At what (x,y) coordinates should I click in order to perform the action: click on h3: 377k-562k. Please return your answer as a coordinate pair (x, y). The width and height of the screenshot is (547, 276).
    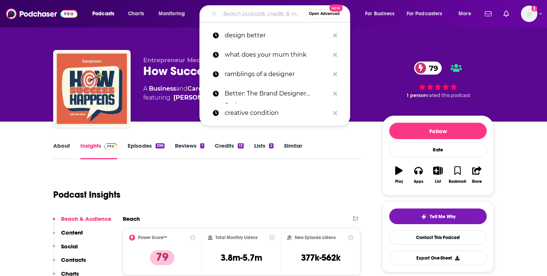
    Looking at the image, I should click on (321, 257).